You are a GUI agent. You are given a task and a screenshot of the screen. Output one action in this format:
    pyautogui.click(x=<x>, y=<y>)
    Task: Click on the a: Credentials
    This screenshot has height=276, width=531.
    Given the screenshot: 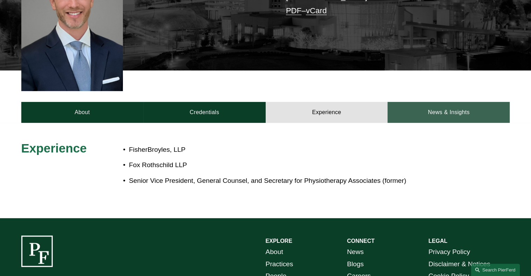 What is the action you would take?
    pyautogui.click(x=205, y=112)
    